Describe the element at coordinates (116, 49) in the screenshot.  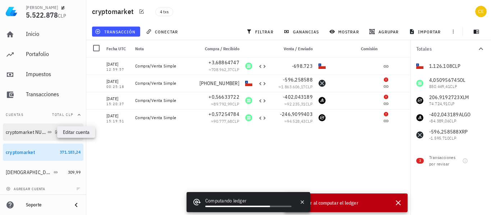
I see `span: Fecha UTC` at that location.